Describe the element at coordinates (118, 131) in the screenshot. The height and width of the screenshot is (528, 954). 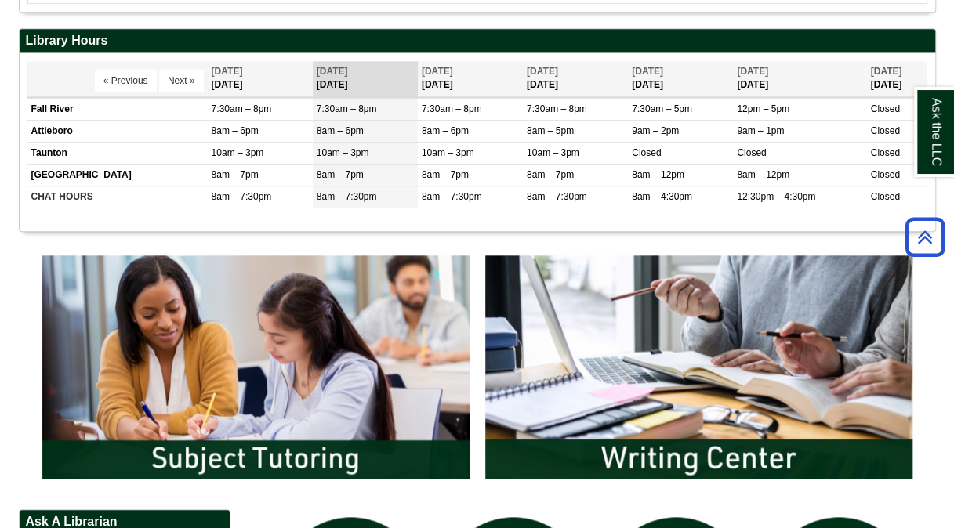
I see `td: Attleboro` at that location.